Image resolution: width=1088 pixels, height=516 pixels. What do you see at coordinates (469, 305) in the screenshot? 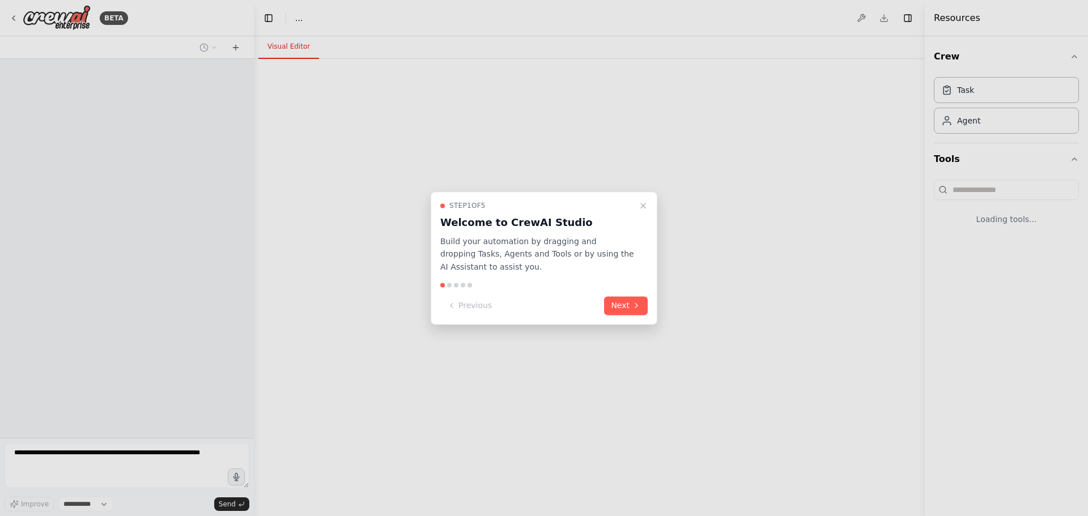
I see `button: Previous` at bounding box center [469, 305].